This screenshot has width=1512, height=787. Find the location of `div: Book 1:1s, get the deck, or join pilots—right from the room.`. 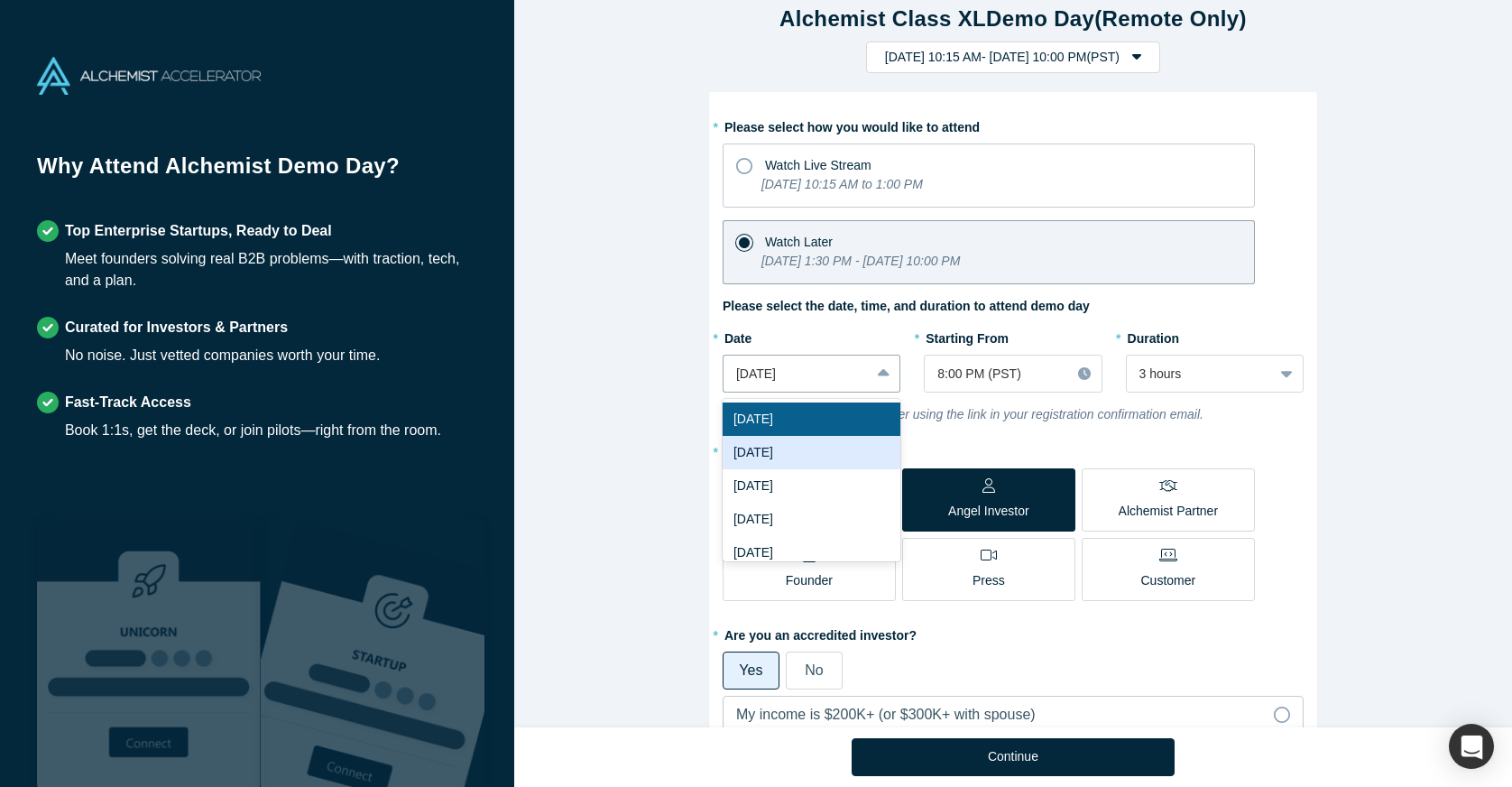

div: Book 1:1s, get the deck, or join pilots—right from the room. is located at coordinates (253, 430).